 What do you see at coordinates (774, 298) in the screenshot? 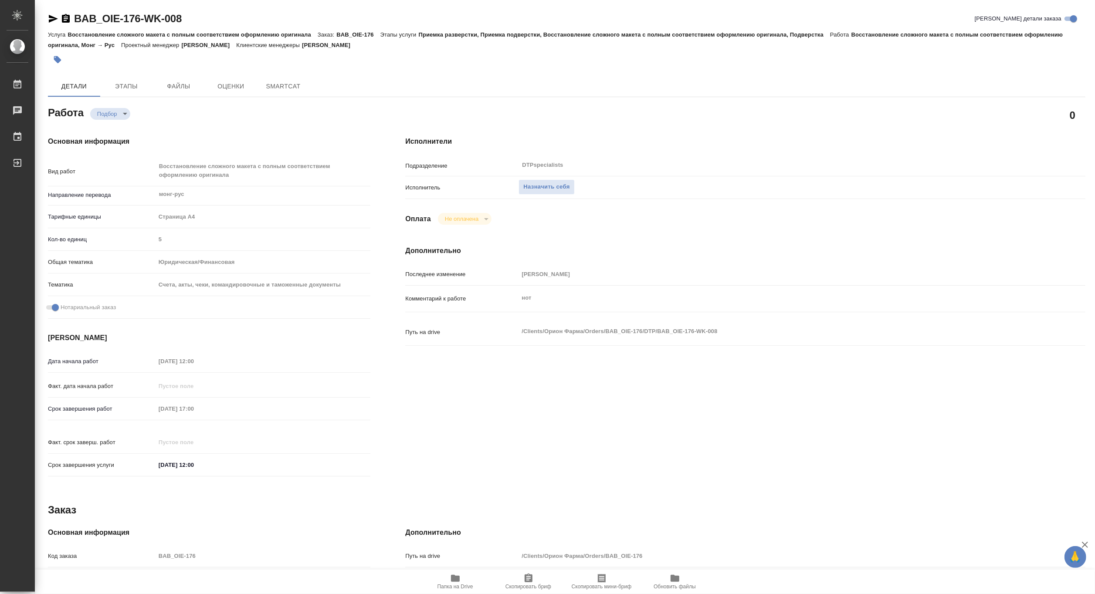
I see `textarea: нот` at bounding box center [774, 298].